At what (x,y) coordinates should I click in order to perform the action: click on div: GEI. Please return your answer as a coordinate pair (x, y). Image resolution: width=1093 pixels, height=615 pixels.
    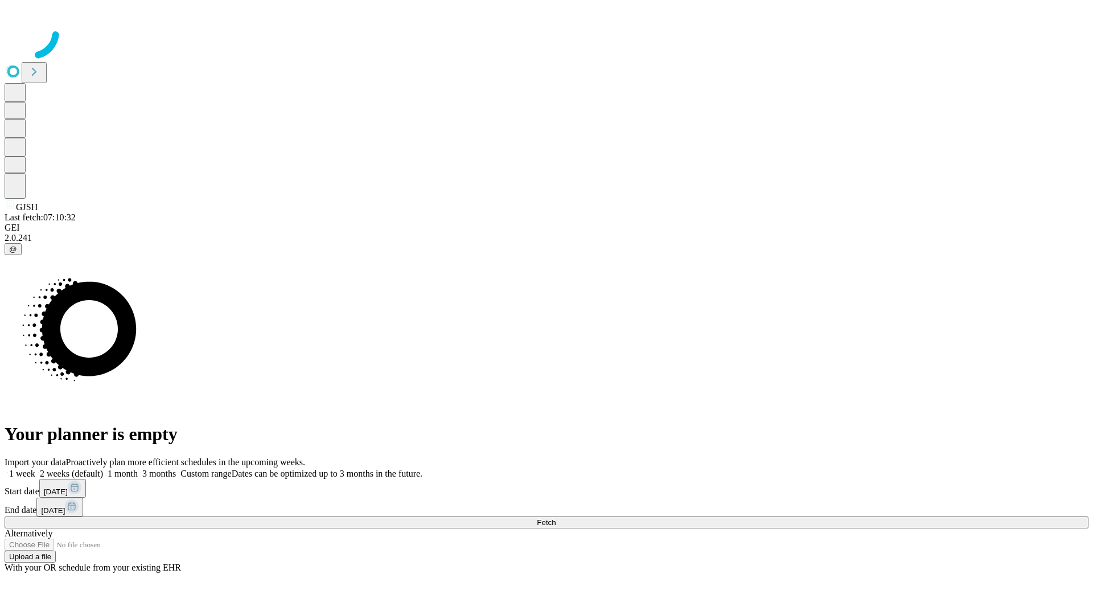
    Looking at the image, I should click on (546, 228).